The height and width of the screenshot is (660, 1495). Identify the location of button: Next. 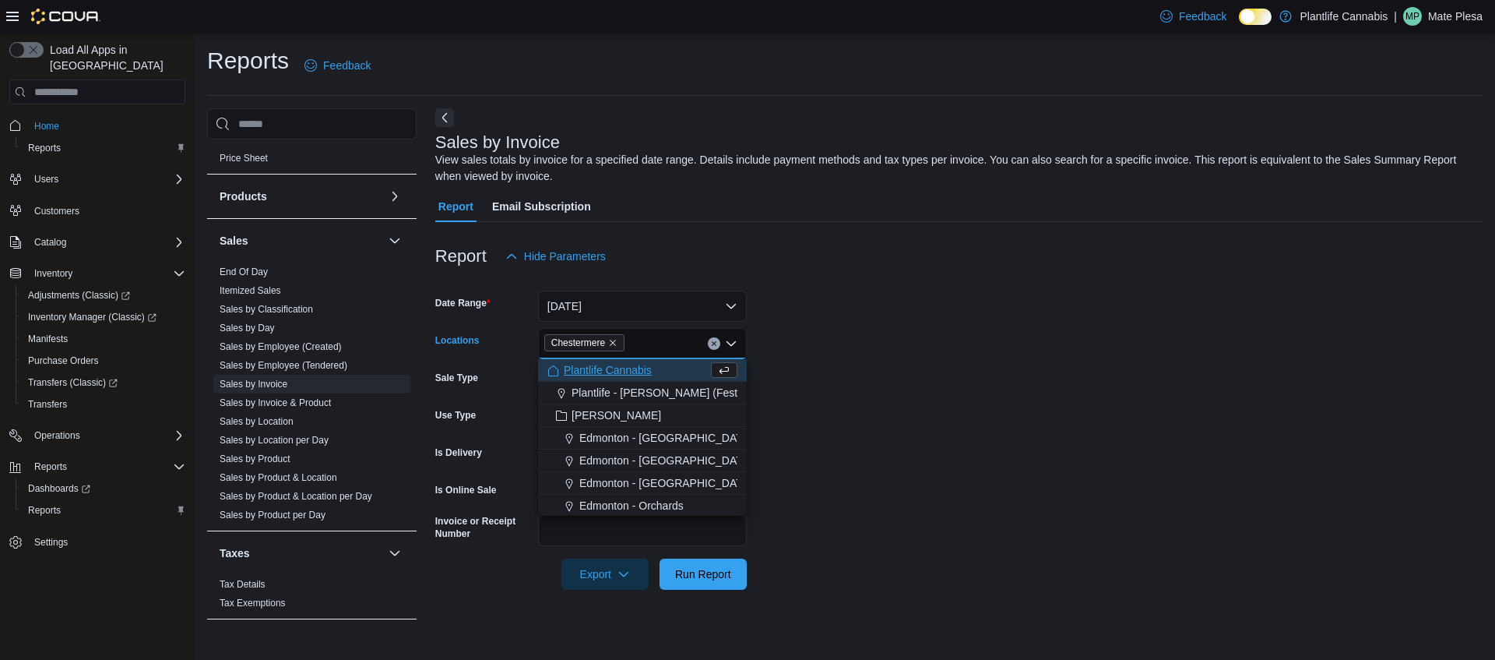
(445, 118).